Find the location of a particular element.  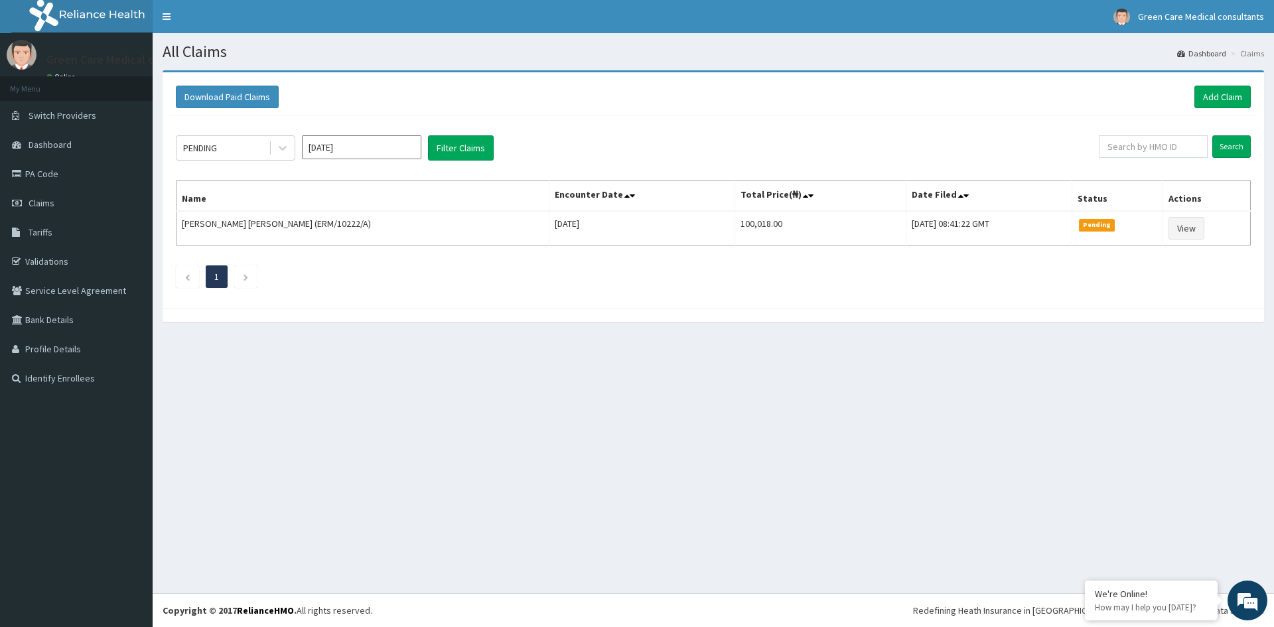

a: Page 1 is your current page is located at coordinates (216, 277).